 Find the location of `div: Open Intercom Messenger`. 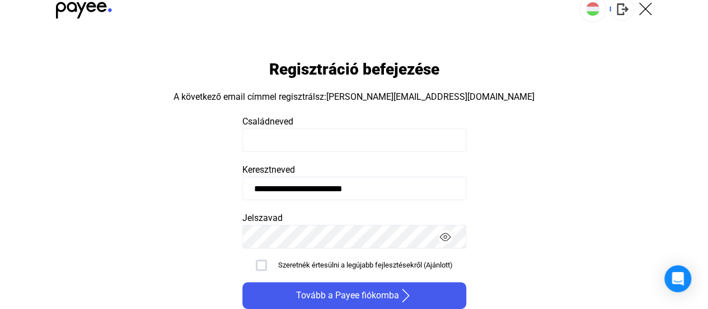

div: Open Intercom Messenger is located at coordinates (678, 278).